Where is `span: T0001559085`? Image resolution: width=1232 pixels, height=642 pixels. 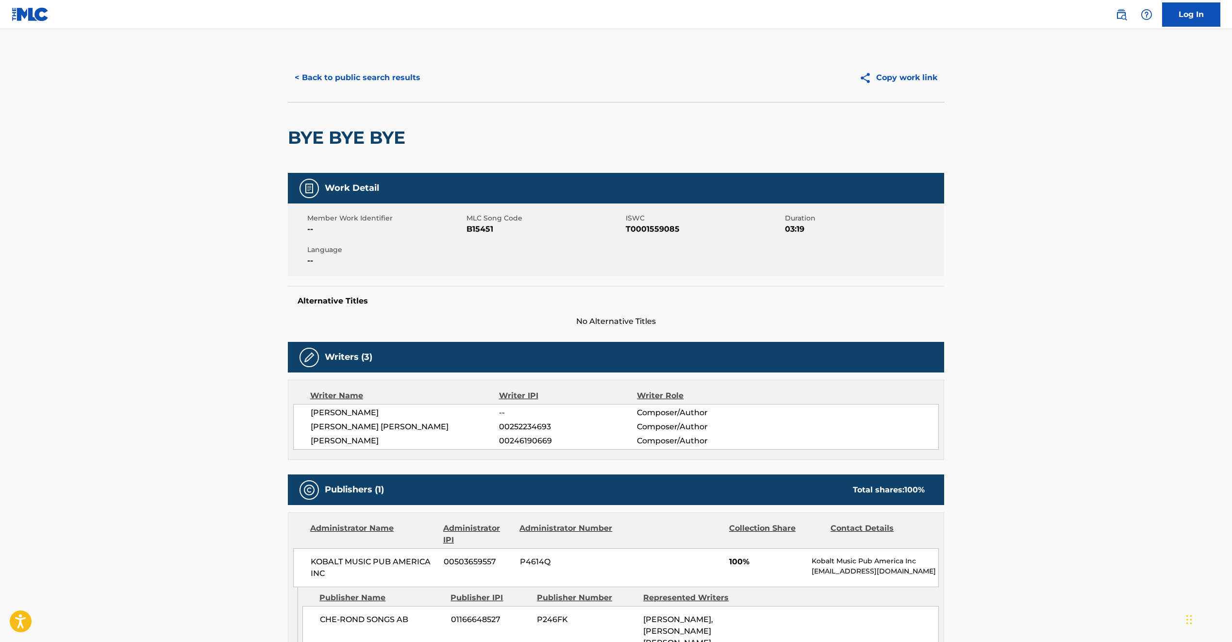
span: T0001559085 is located at coordinates (704, 229).